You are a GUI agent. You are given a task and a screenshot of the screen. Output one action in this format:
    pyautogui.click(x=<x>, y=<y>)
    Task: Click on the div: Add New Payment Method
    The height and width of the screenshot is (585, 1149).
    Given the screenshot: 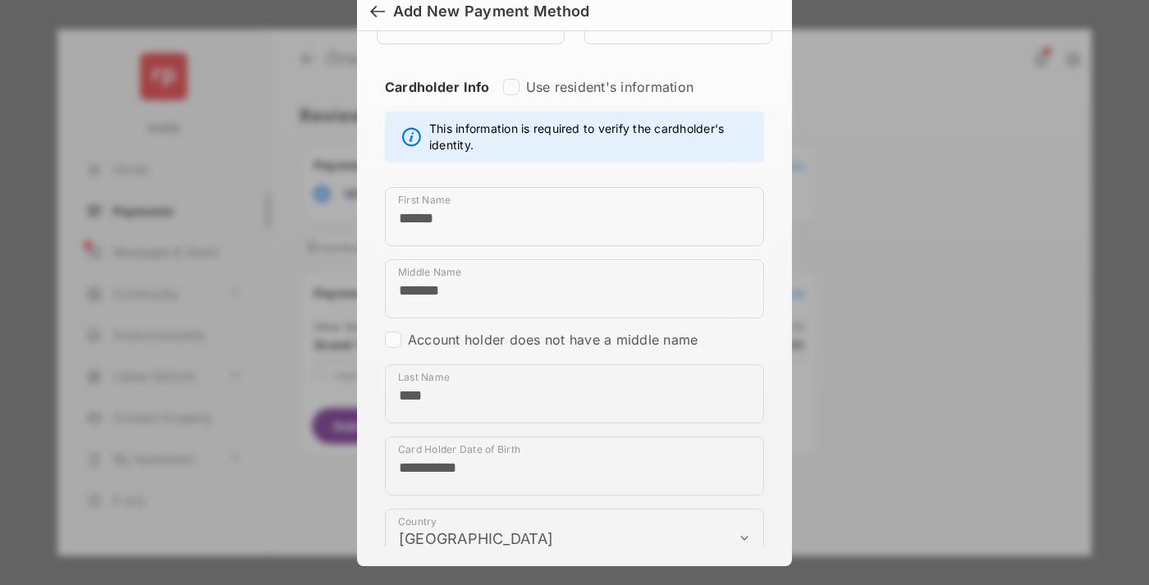 What is the action you would take?
    pyautogui.click(x=491, y=11)
    